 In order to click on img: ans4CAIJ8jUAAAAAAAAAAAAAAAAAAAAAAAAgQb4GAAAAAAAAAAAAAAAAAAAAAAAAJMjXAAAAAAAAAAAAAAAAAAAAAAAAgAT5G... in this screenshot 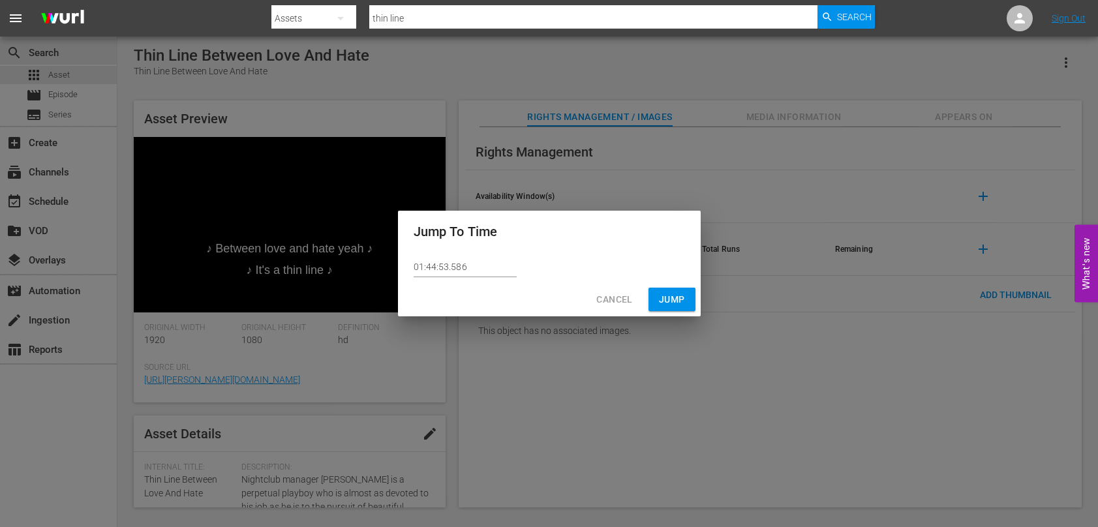, I will do `click(63, 18)`.